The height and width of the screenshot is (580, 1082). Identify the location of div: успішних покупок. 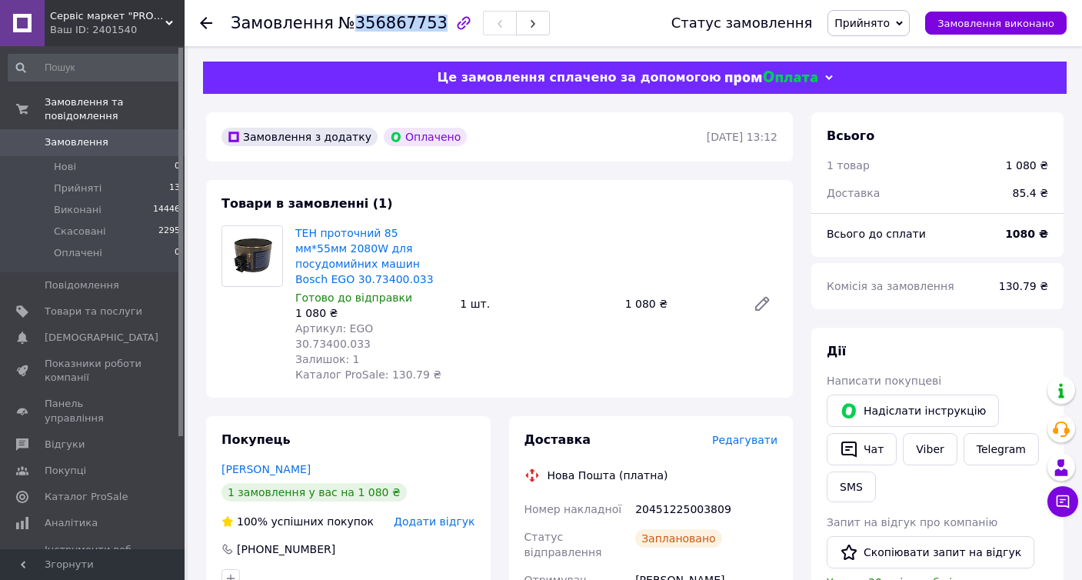
(298, 521).